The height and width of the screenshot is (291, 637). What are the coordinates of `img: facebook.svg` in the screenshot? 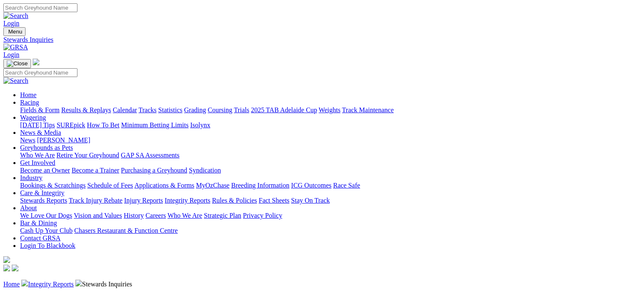 It's located at (7, 268).